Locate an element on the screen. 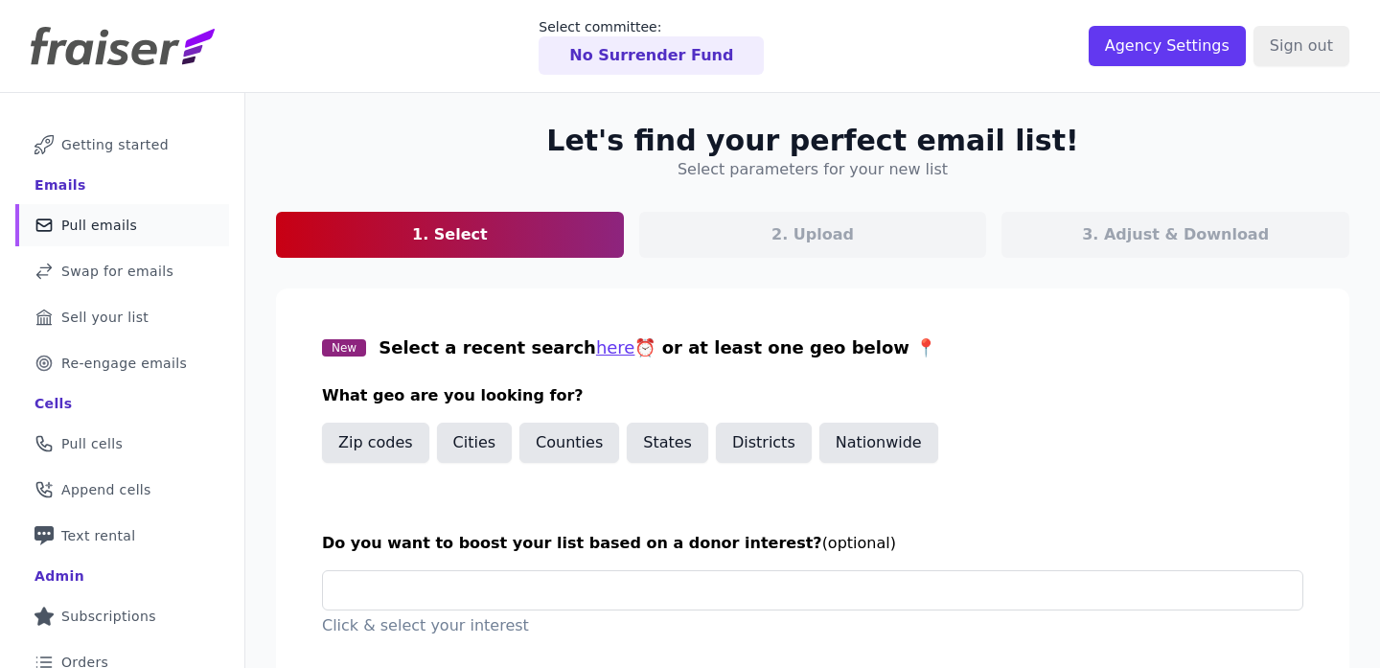 The width and height of the screenshot is (1380, 668). input: Agency Settings is located at coordinates (1167, 46).